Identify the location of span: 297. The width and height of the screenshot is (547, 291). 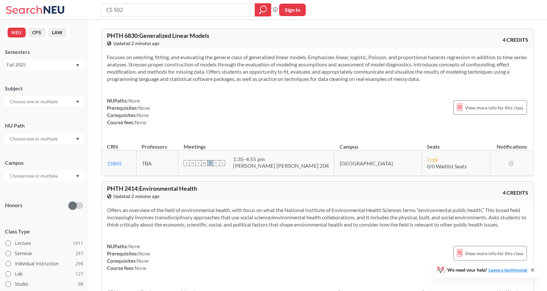
(79, 254).